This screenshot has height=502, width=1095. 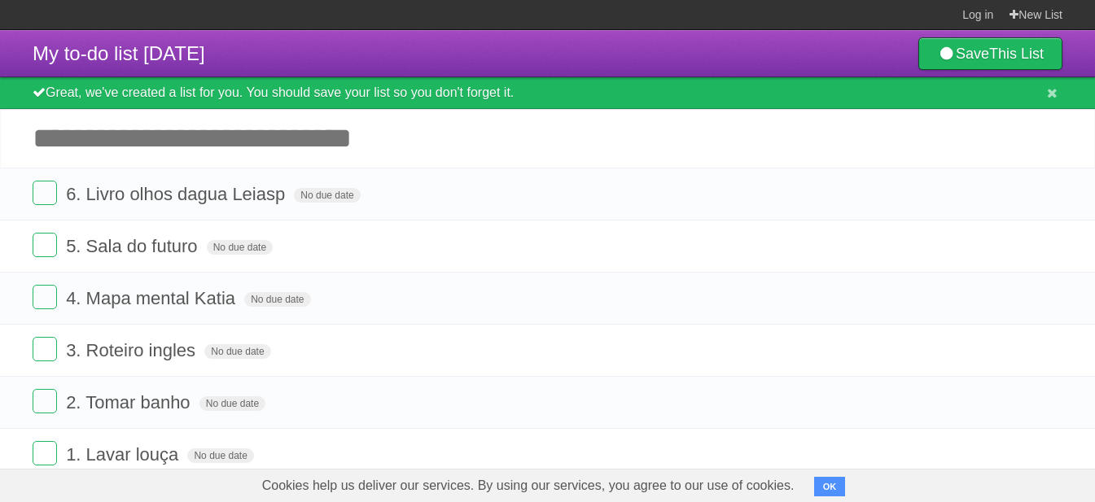 I want to click on span: 4. Mapa mental Katia, so click(x=152, y=298).